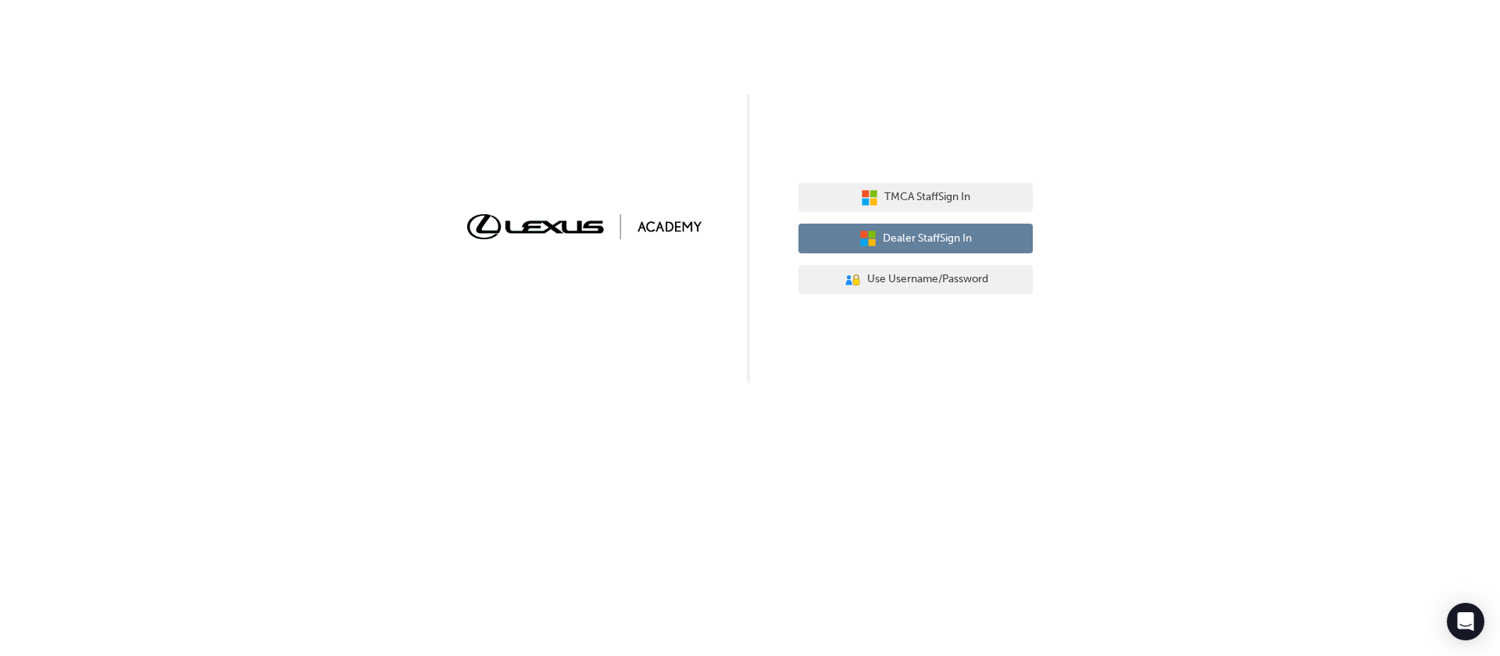 This screenshot has height=656, width=1500. Describe the element at coordinates (916, 198) in the screenshot. I see `button: TMCA StaffSign In` at that location.